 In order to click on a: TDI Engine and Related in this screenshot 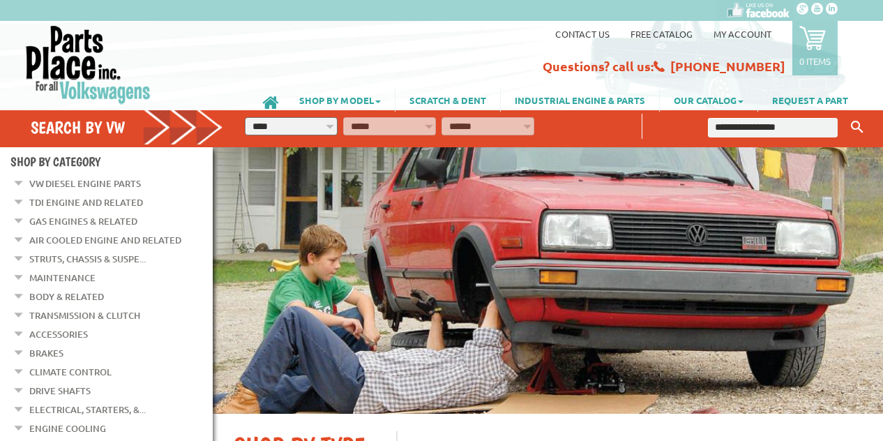, I will do `click(86, 202)`.